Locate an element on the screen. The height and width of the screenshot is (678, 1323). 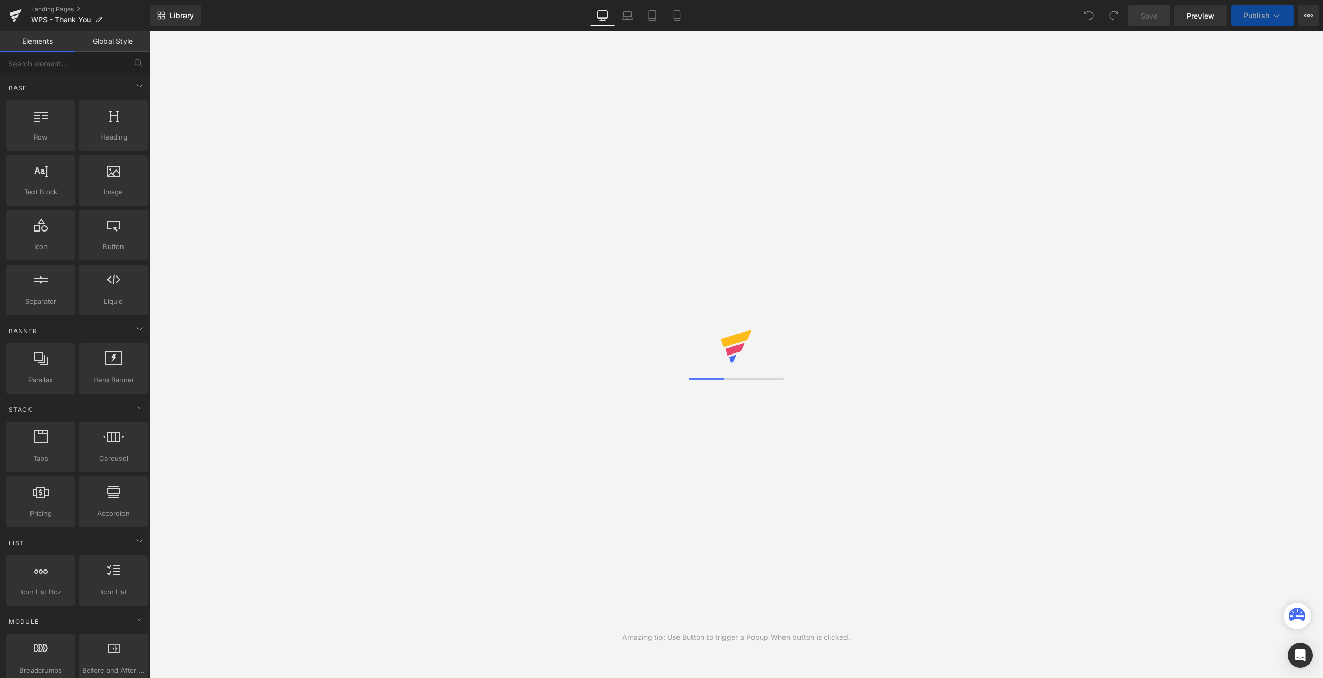
div: Amazing tip: Use Button to trigger a Popup When button is clicked. is located at coordinates (736, 637).